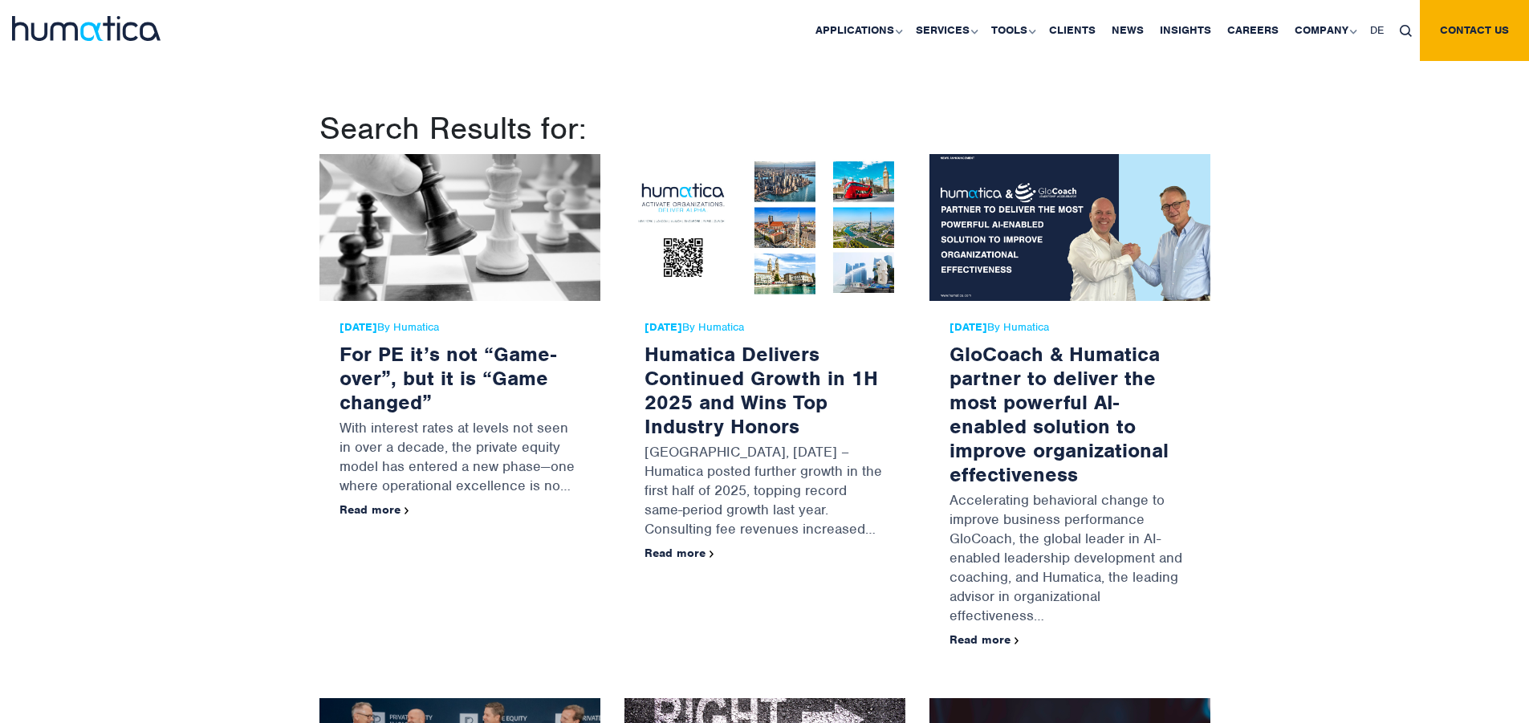 Image resolution: width=1529 pixels, height=723 pixels. Describe the element at coordinates (765, 227) in the screenshot. I see `img: Humatica Delivers Continued Growth in 1H 2025 and Wins Top Industry Honors` at that location.